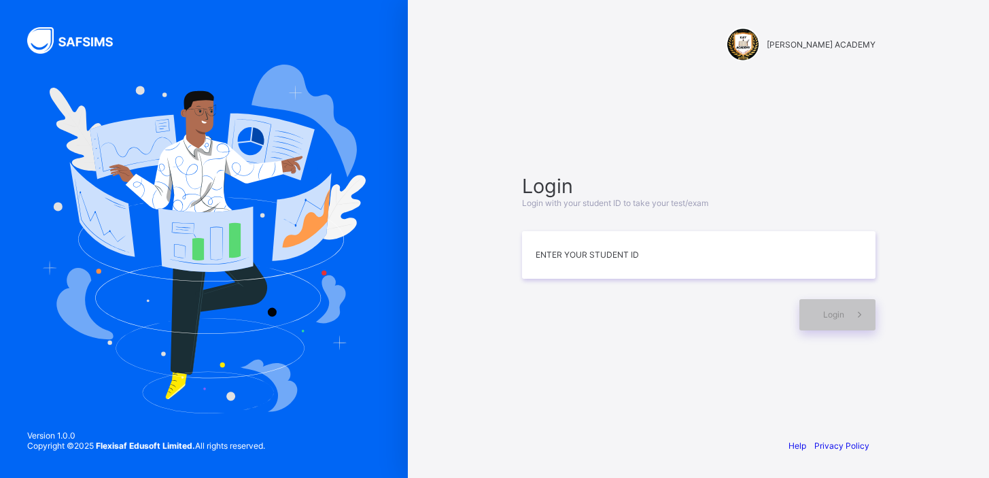  Describe the element at coordinates (145, 445) in the screenshot. I see `strong: Flexisaf Edusoft Limited.` at that location.